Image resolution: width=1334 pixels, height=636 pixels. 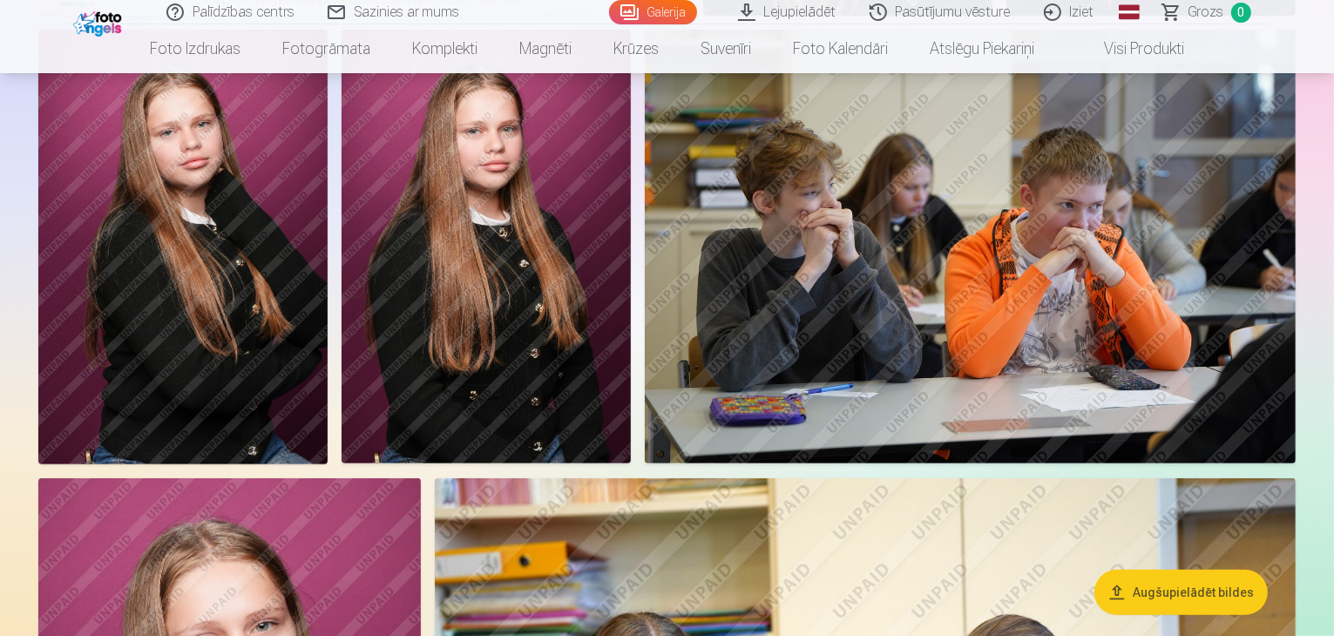 I want to click on a: Krūzes, so click(x=636, y=49).